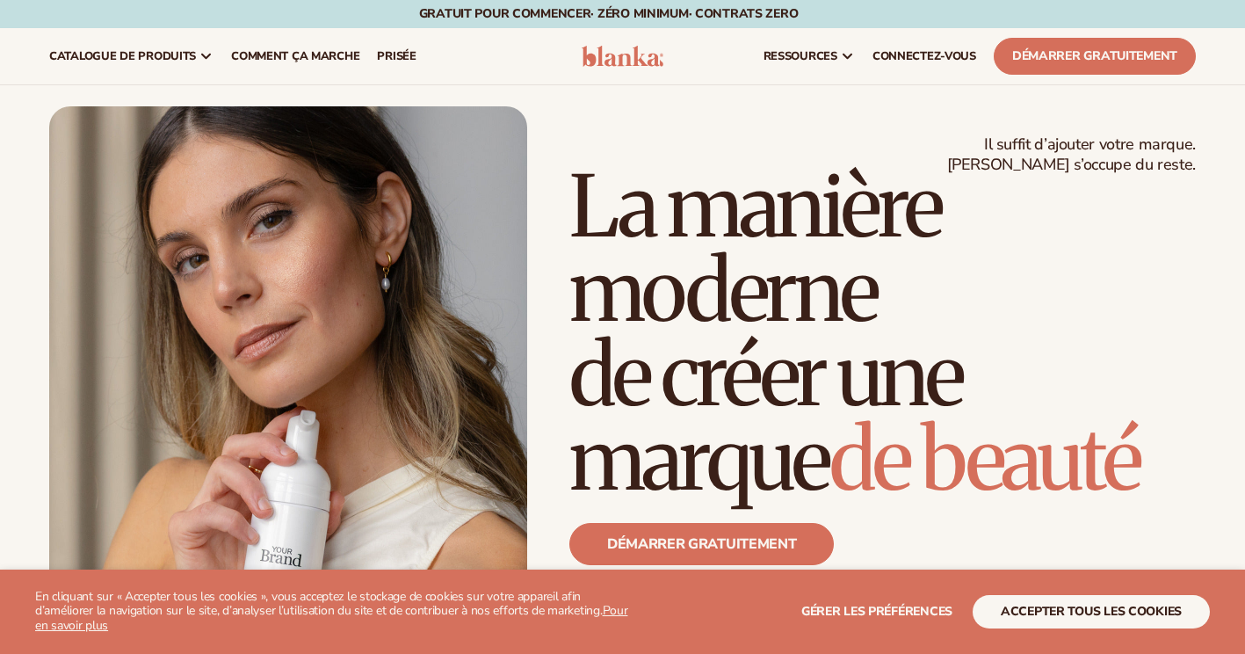  What do you see at coordinates (338, 612) in the screenshot?
I see `p: En cliquant sur « Accepter tous les cookies », vous acceptez le stockage de cookies sur votre app...` at bounding box center [338, 612].